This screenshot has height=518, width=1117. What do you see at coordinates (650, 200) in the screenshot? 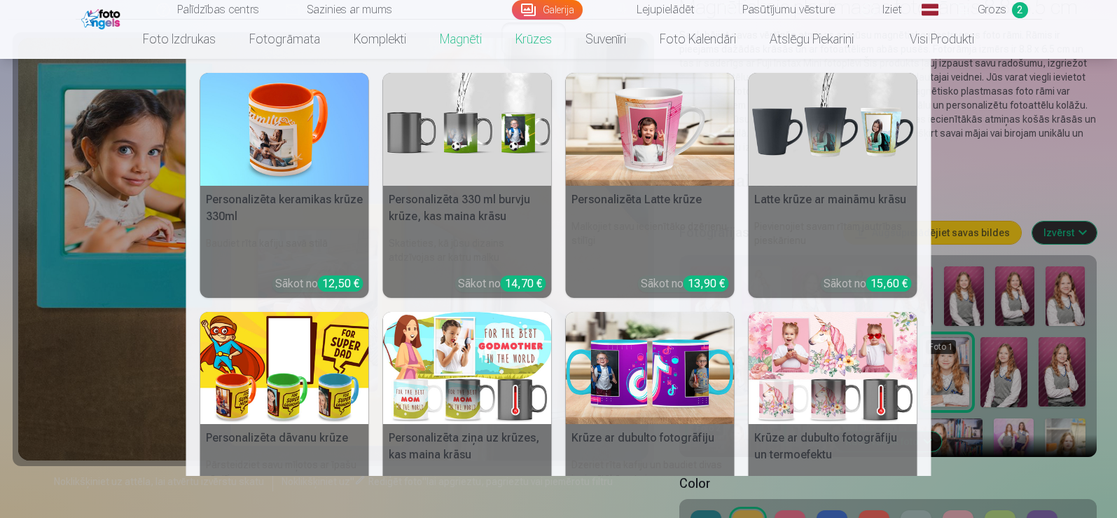
I see `h5: Personalizēta Latte krūze` at bounding box center [650, 200].